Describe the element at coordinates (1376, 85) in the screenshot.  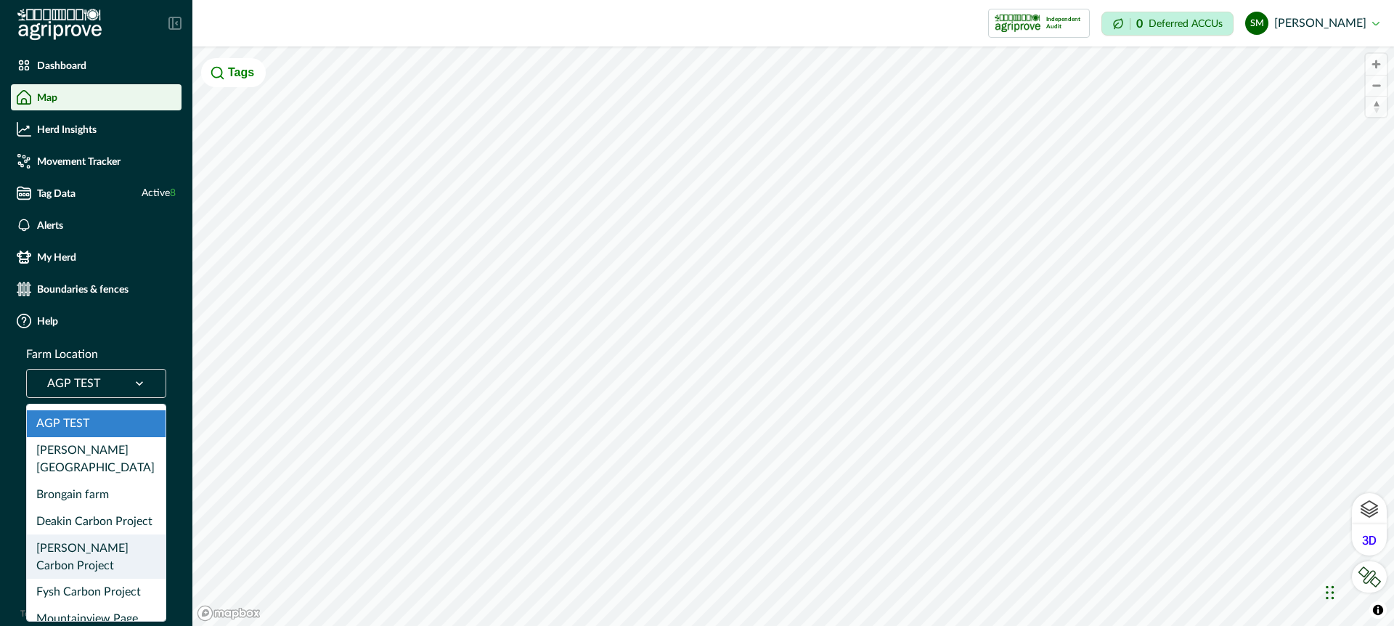
I see `button: Zoom out` at that location.